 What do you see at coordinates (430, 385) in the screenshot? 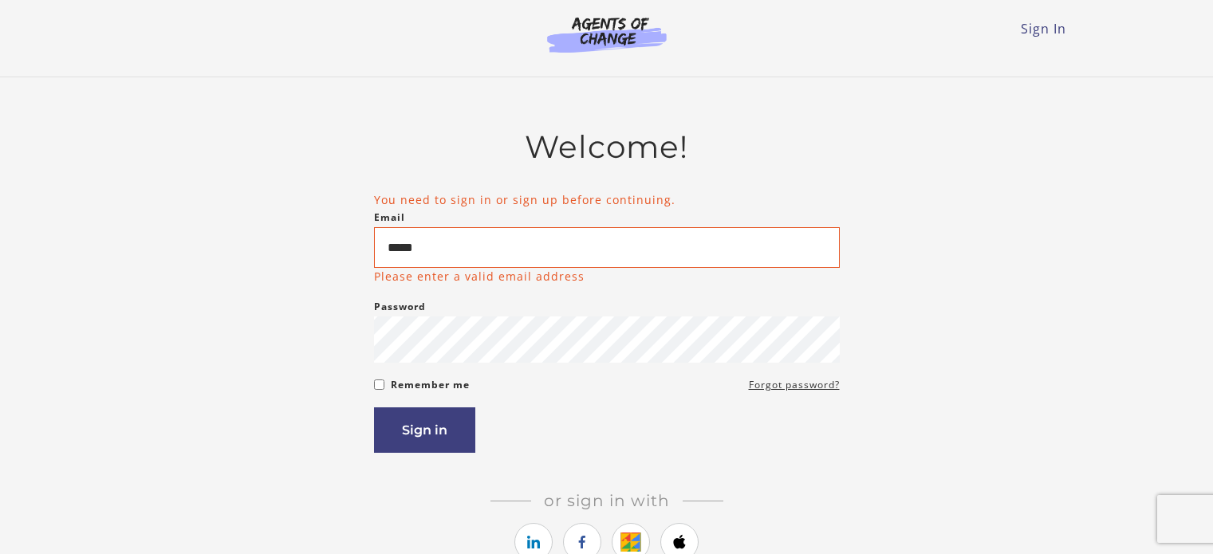
I see `label: Remember me` at bounding box center [430, 385].